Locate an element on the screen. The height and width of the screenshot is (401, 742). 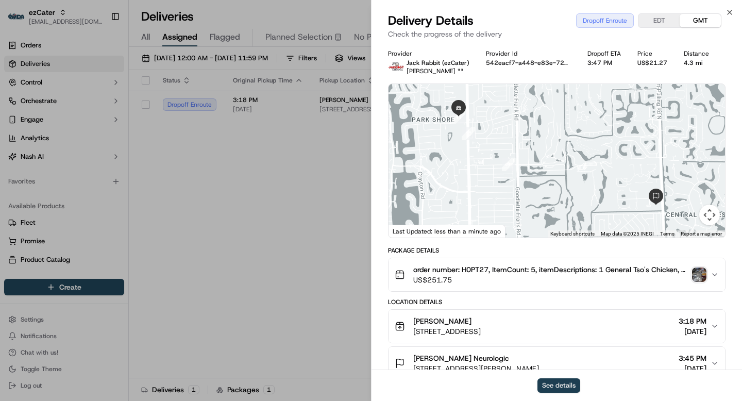
button: Map camera controls is located at coordinates (709, 215).